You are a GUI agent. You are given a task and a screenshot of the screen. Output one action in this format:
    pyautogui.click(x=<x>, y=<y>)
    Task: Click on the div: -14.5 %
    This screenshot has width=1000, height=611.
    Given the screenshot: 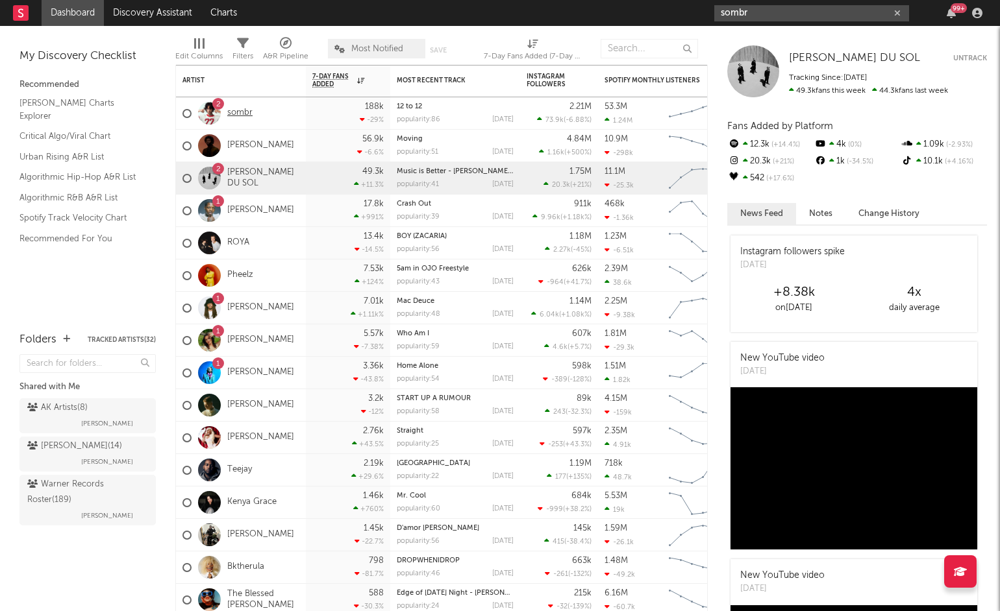 What is the action you would take?
    pyautogui.click(x=369, y=249)
    